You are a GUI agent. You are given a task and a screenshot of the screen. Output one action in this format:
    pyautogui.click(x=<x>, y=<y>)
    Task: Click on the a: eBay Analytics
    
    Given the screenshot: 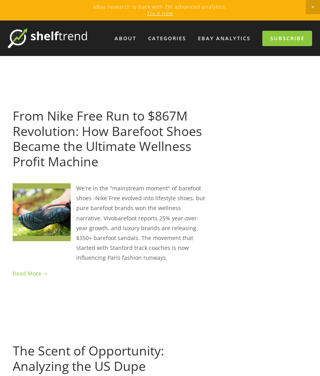 What is the action you would take?
    pyautogui.click(x=224, y=38)
    